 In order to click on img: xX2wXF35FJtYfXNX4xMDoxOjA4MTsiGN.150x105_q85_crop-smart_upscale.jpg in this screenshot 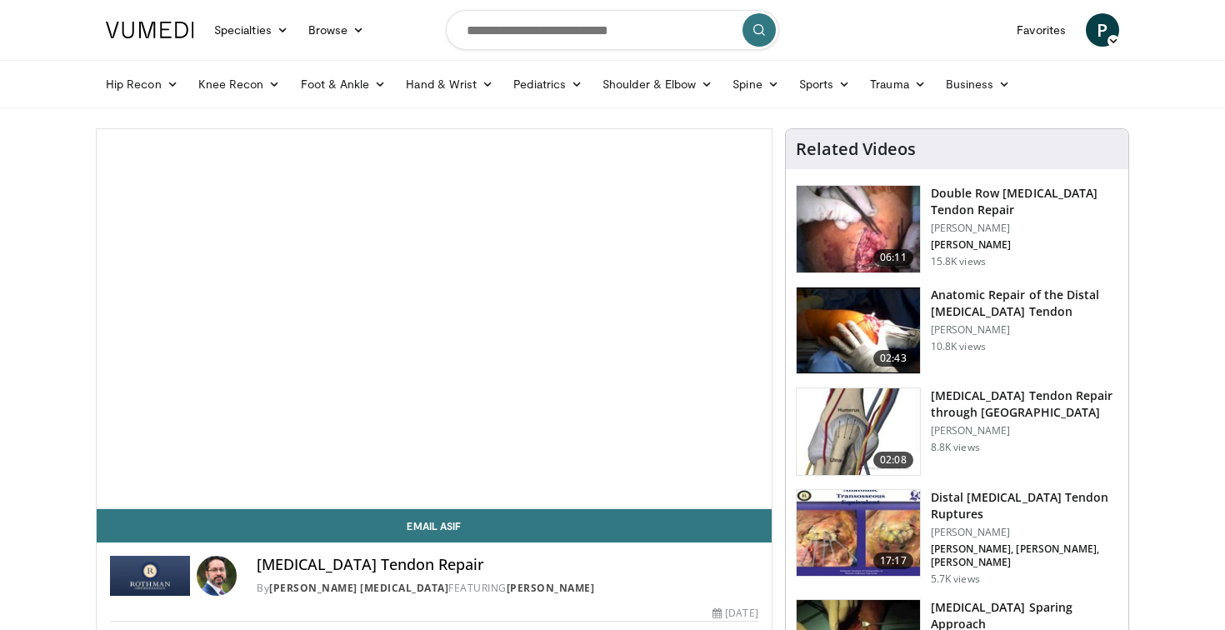, I will do `click(858, 533)`.